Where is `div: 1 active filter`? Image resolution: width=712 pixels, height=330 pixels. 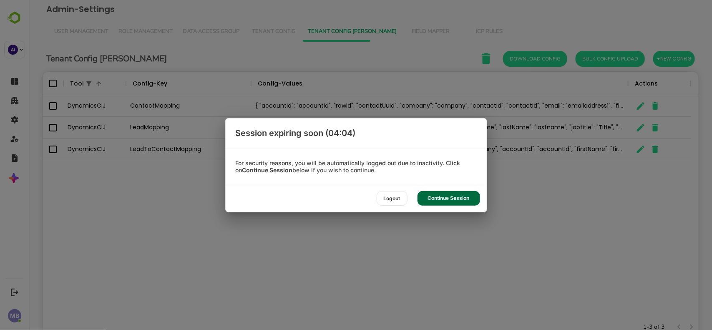 div: 1 active filter is located at coordinates (60, 83).